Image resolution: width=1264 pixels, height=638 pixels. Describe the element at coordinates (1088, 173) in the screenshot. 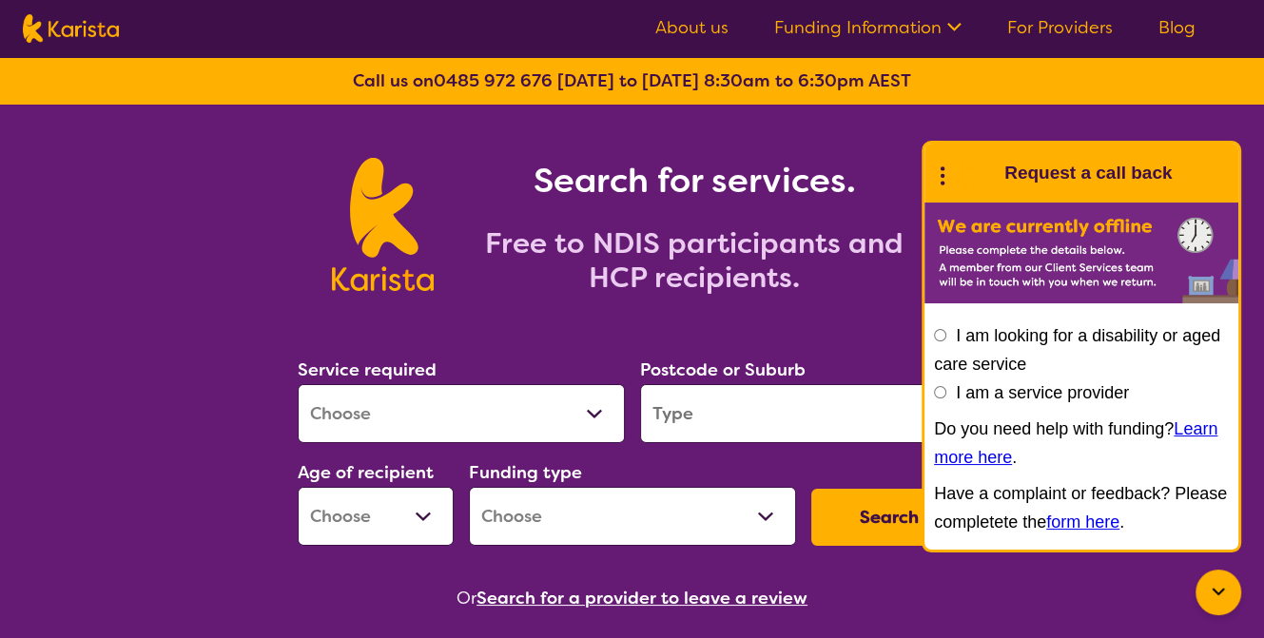

I see `h1: Request a call back` at that location.